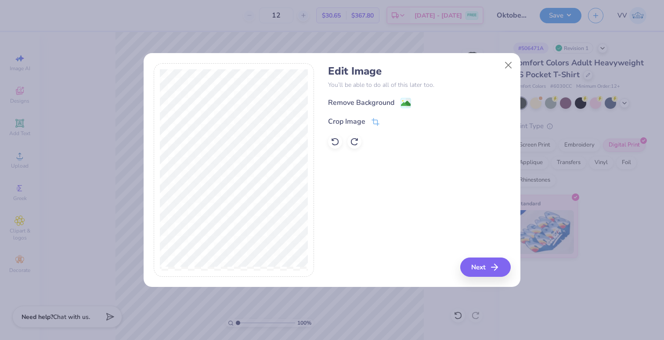 The width and height of the screenshot is (664, 340). What do you see at coordinates (485, 267) in the screenshot?
I see `button: Next` at bounding box center [485, 267].